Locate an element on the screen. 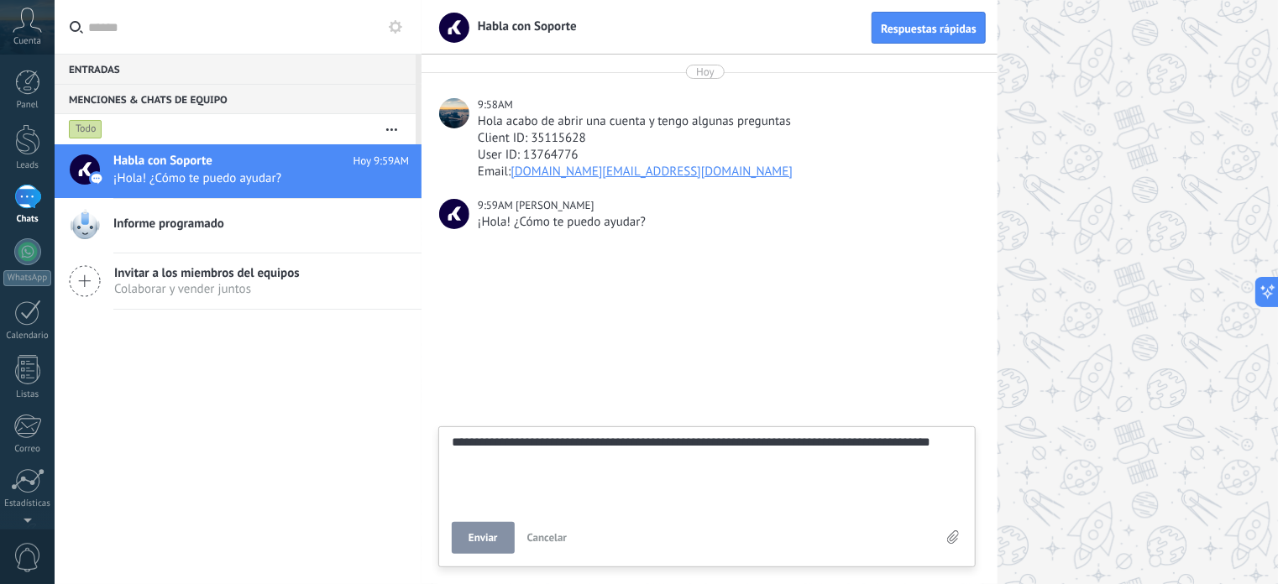 This screenshot has width=1278, height=584. div: WhatsApp is located at coordinates (27, 278).